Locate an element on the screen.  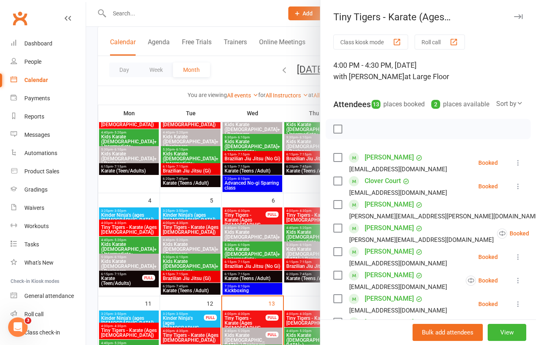
div: Attendees is located at coordinates (352, 104).